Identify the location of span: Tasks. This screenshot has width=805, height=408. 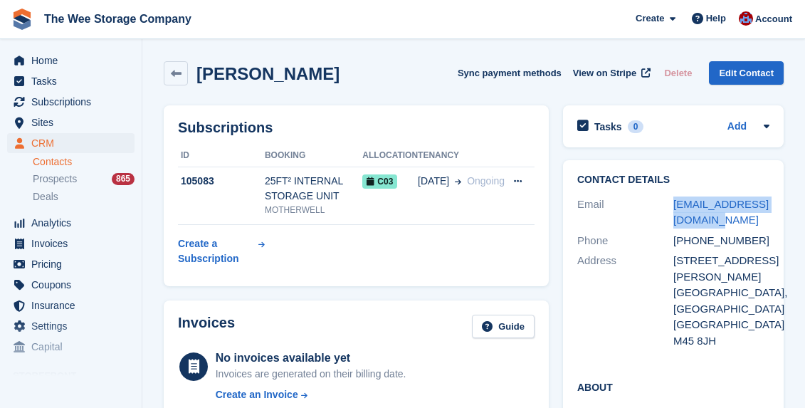
(74, 81).